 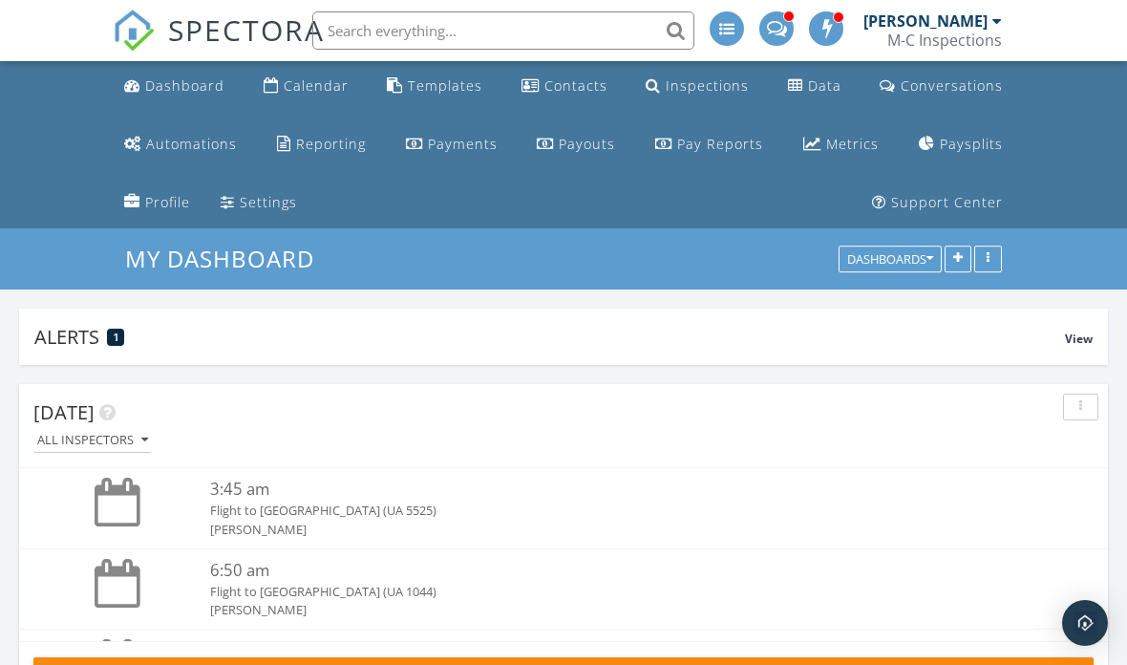 What do you see at coordinates (961, 144) in the screenshot?
I see `a: Paysplits` at bounding box center [961, 144].